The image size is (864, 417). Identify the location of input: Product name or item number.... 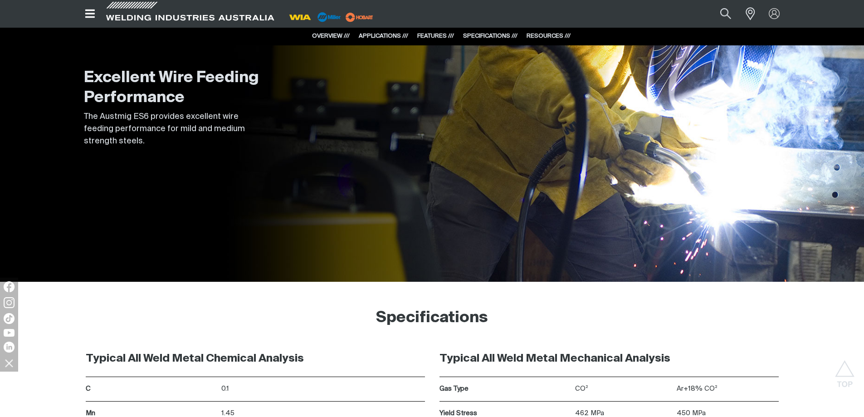
(719, 14).